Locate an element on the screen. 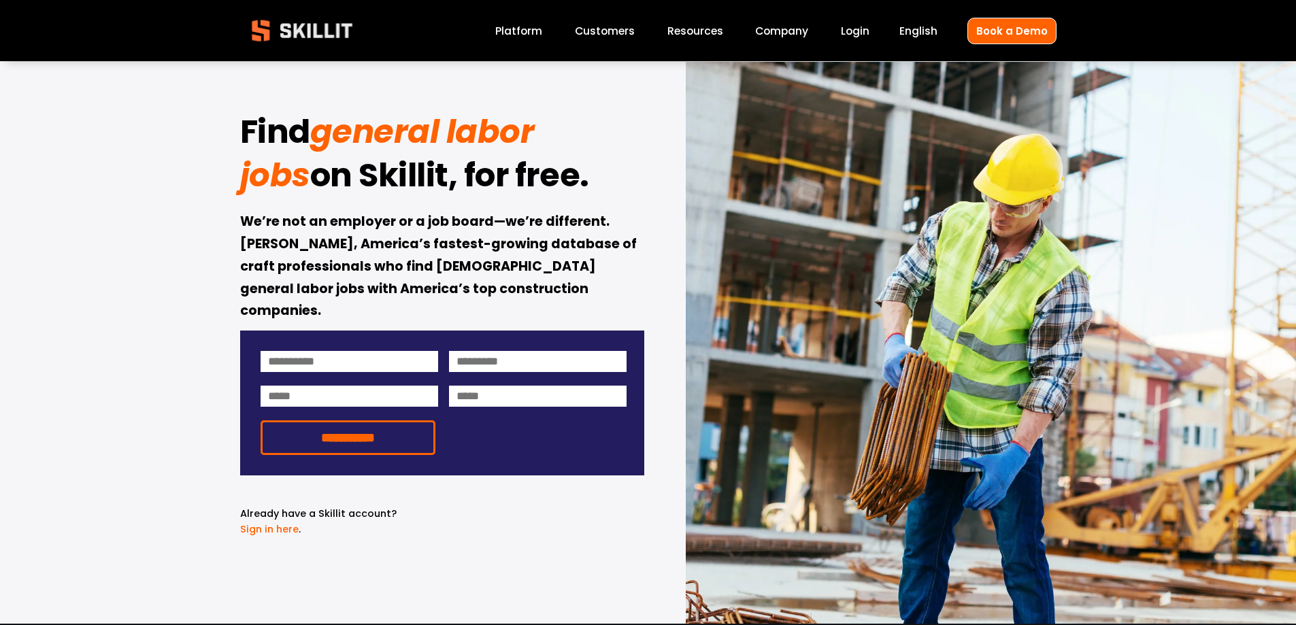  span: Already have a Skillit account? is located at coordinates (318, 514).